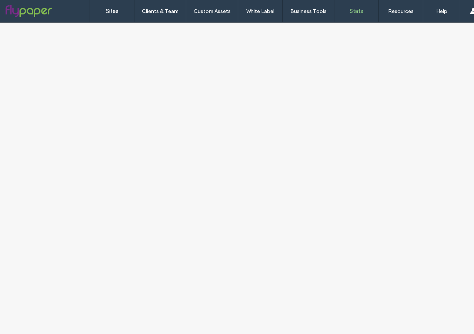 The width and height of the screenshot is (474, 334). I want to click on label: Sites, so click(112, 11).